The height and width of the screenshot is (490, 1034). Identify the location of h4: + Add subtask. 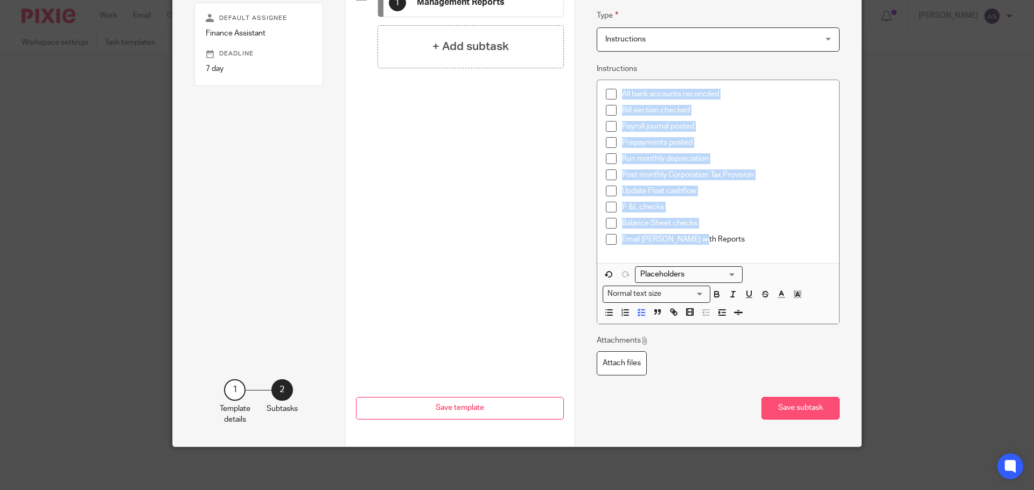
(470, 46).